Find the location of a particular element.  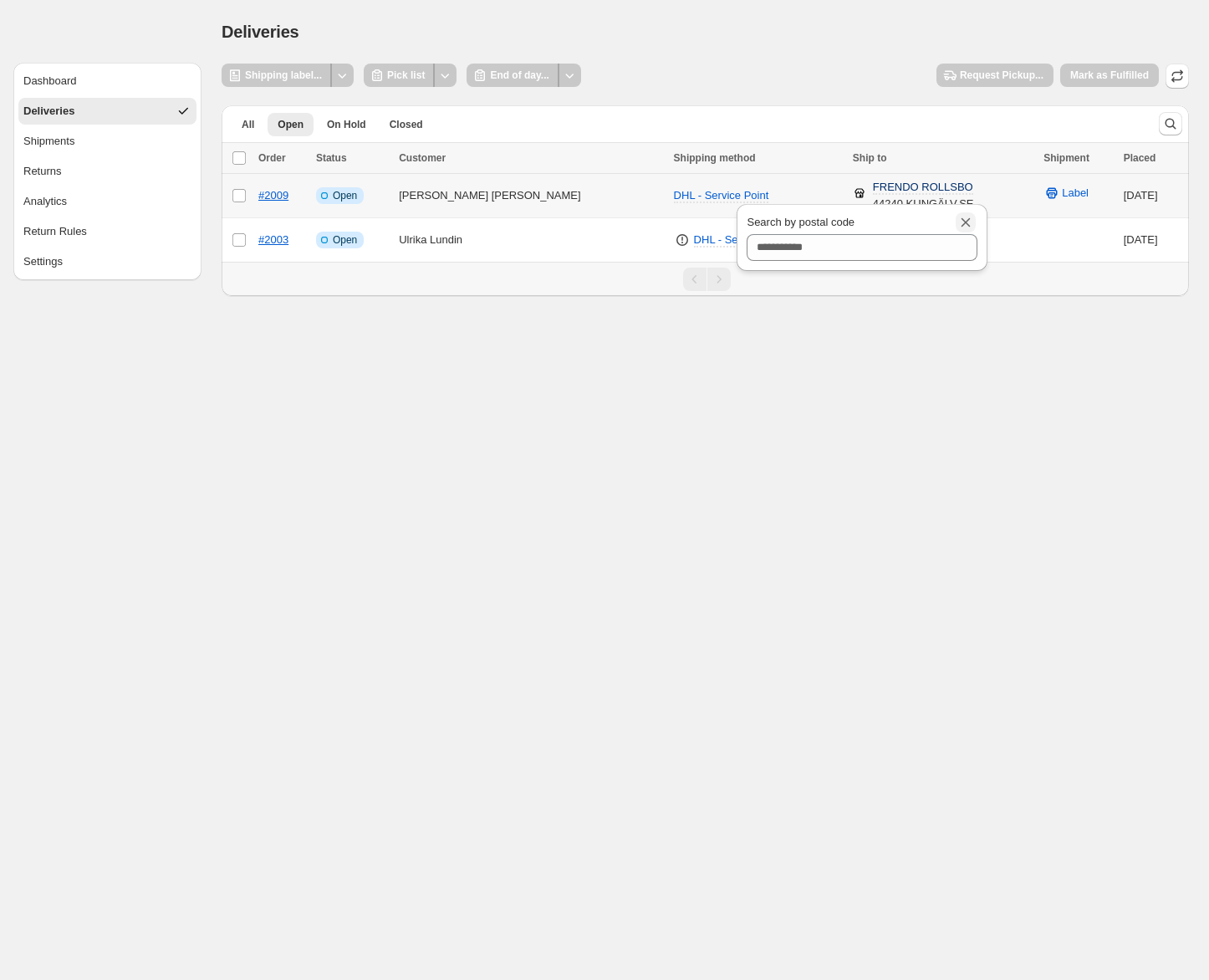

a: #2009 is located at coordinates (274, 195).